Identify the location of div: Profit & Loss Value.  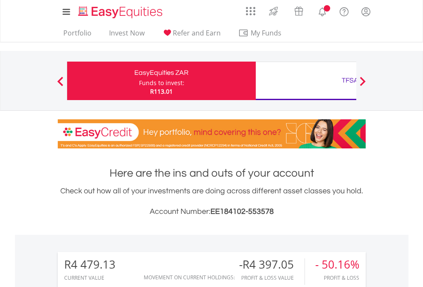
(271, 277).